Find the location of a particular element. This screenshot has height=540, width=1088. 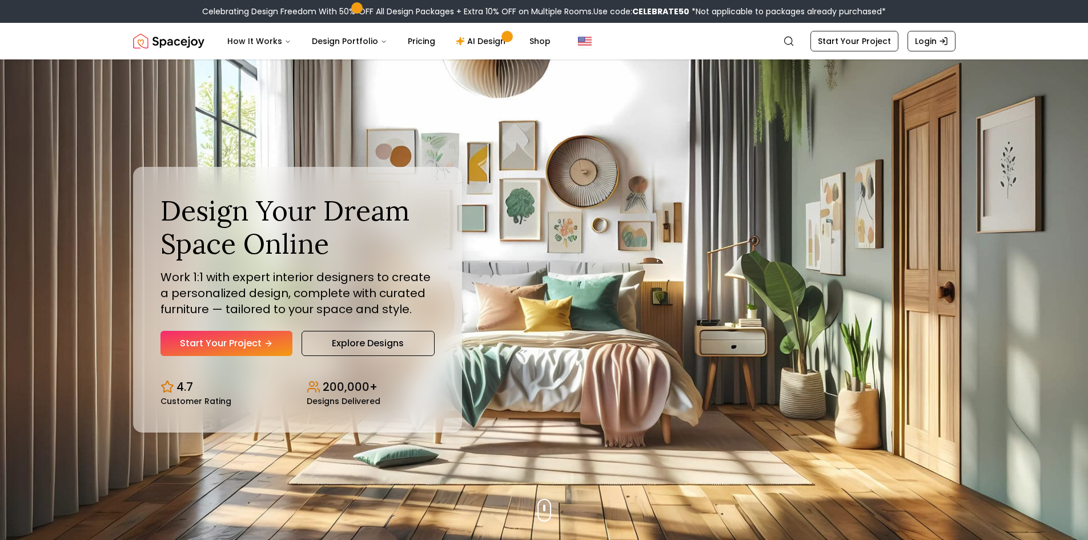

button: How It Works is located at coordinates (259, 41).